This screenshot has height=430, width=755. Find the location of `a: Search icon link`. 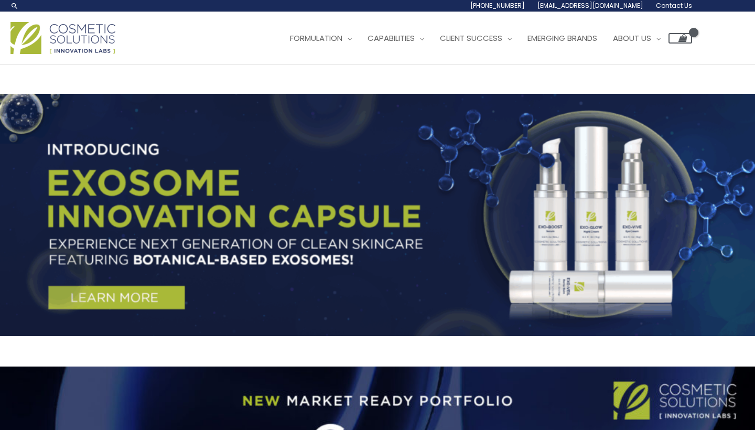

a: Search icon link is located at coordinates (15, 6).